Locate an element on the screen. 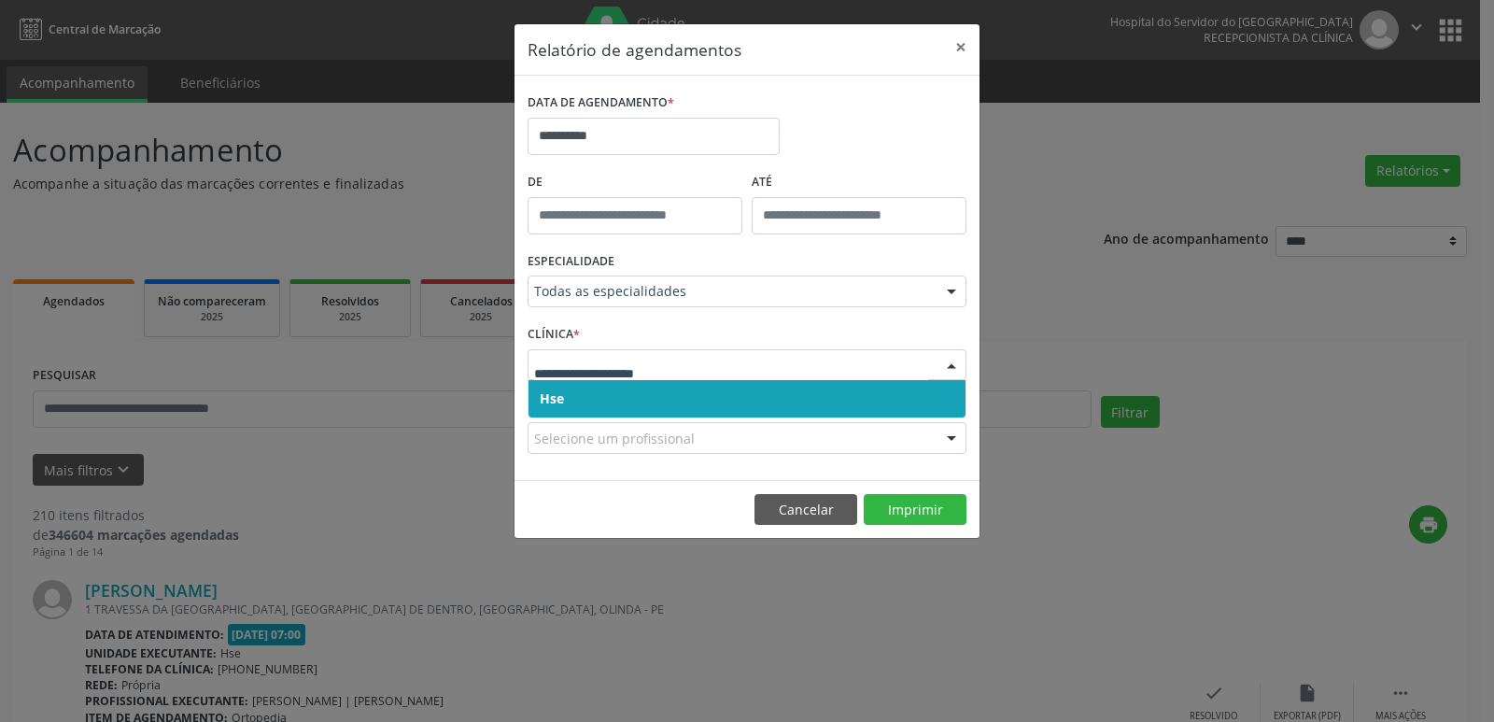 The image size is (1494, 722). span: Hse is located at coordinates (552, 398).